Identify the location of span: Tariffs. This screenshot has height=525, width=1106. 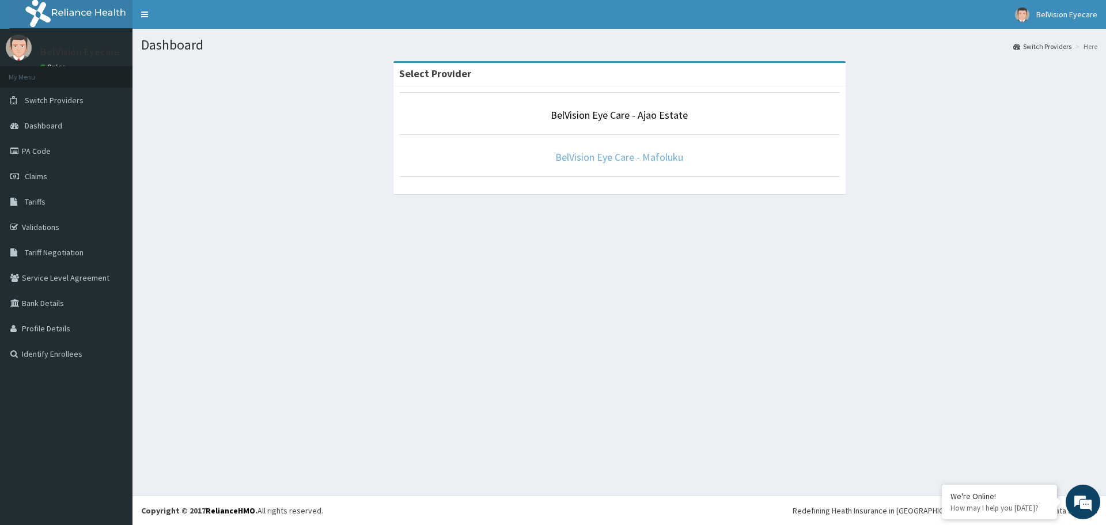
(35, 202).